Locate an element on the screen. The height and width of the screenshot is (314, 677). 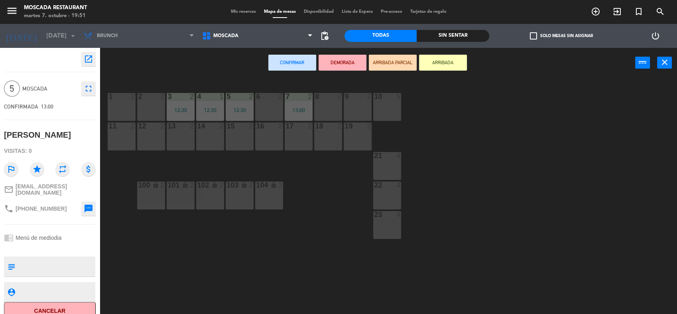
div: 18 is located at coordinates (315, 126).